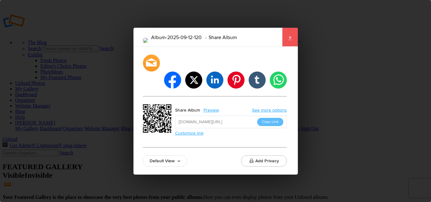 Image resolution: width=431 pixels, height=202 pixels. Describe the element at coordinates (236, 80) in the screenshot. I see `li: pinterest` at that location.